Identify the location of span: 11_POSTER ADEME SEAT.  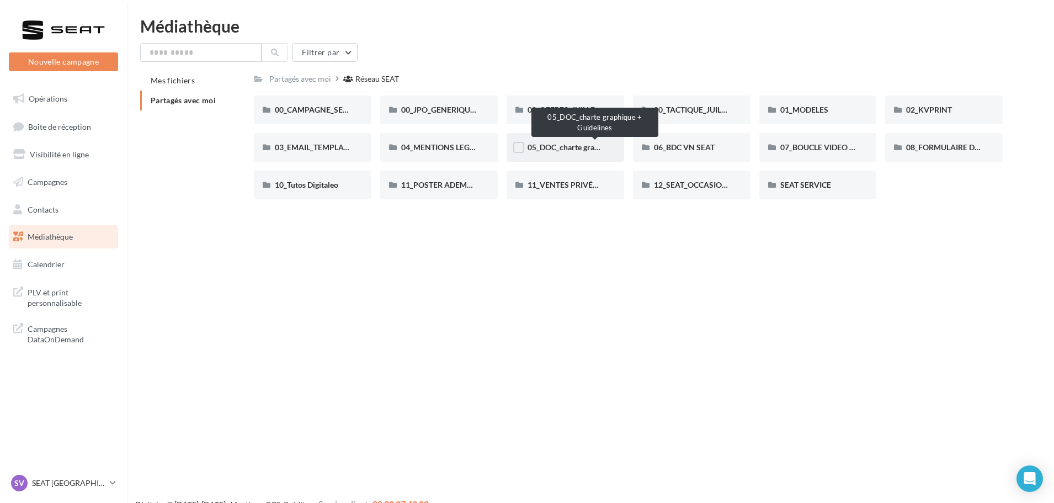
(446, 184).